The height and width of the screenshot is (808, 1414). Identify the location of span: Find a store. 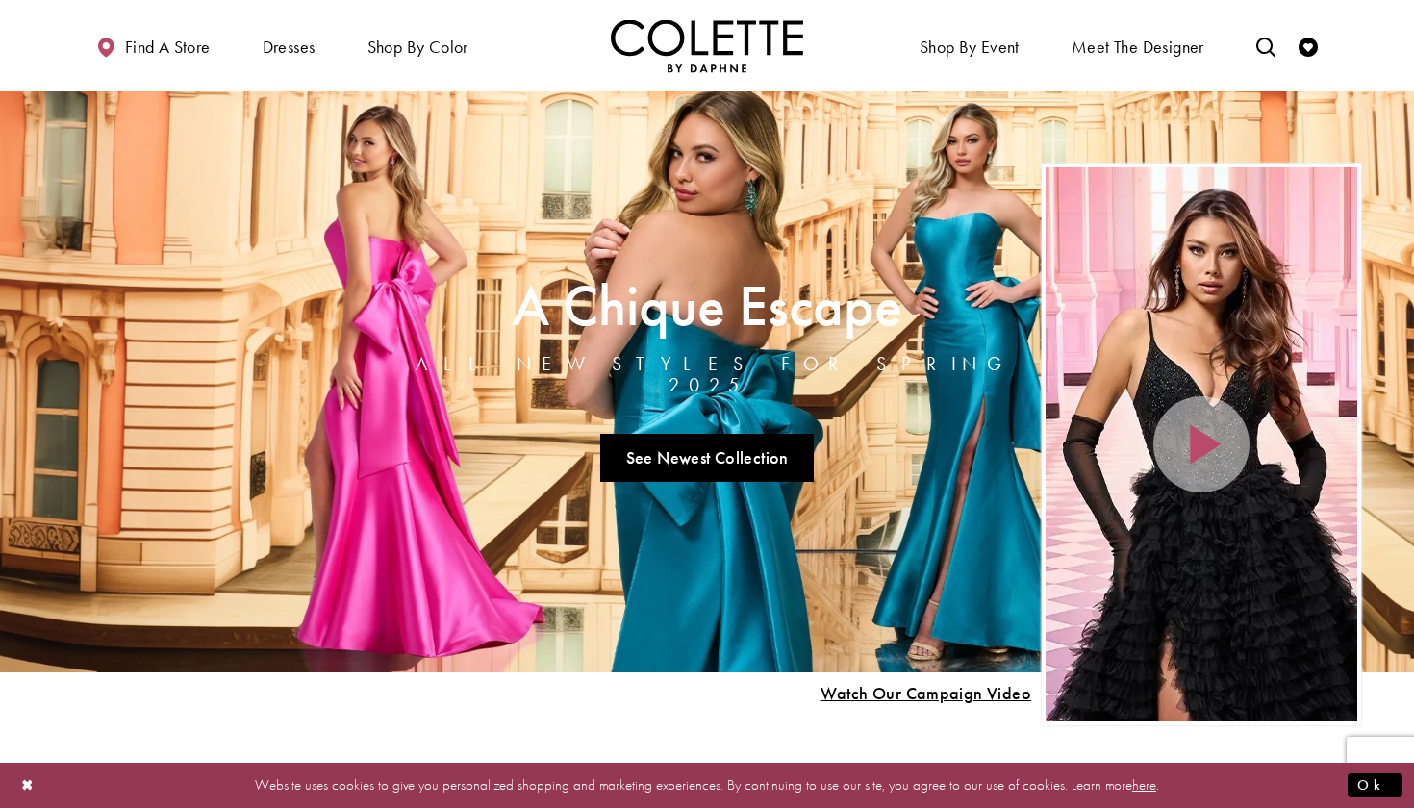
(167, 47).